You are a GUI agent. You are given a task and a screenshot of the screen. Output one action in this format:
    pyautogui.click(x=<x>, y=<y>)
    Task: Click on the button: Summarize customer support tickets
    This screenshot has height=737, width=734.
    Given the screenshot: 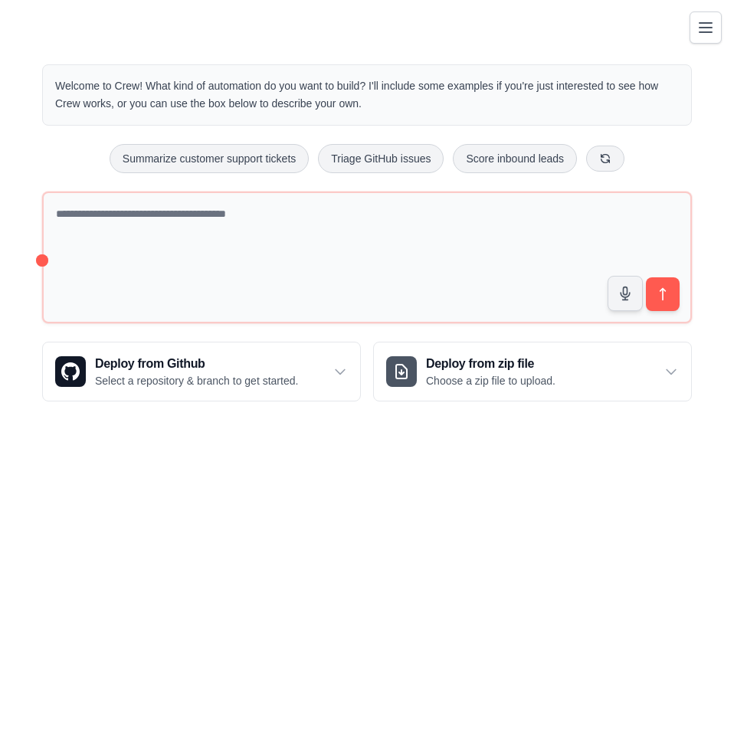 What is the action you would take?
    pyautogui.click(x=209, y=159)
    